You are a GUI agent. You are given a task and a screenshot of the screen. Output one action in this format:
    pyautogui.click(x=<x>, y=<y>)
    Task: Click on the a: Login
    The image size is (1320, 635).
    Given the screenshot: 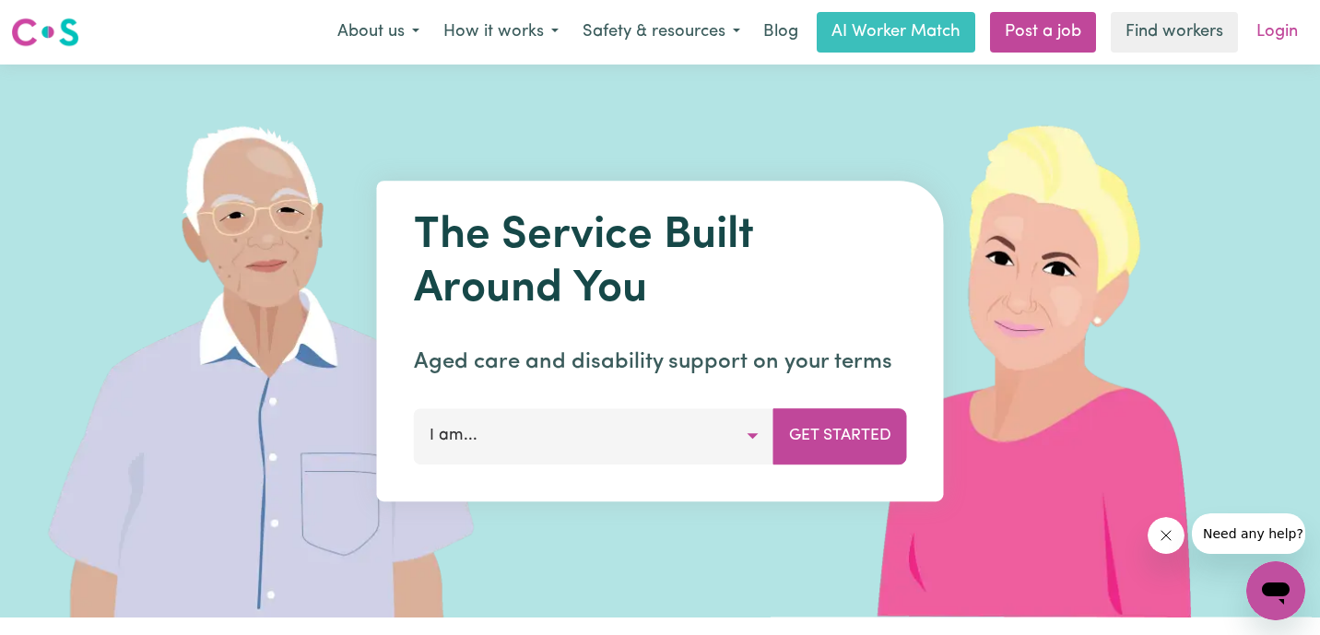 What is the action you would take?
    pyautogui.click(x=1276, y=32)
    